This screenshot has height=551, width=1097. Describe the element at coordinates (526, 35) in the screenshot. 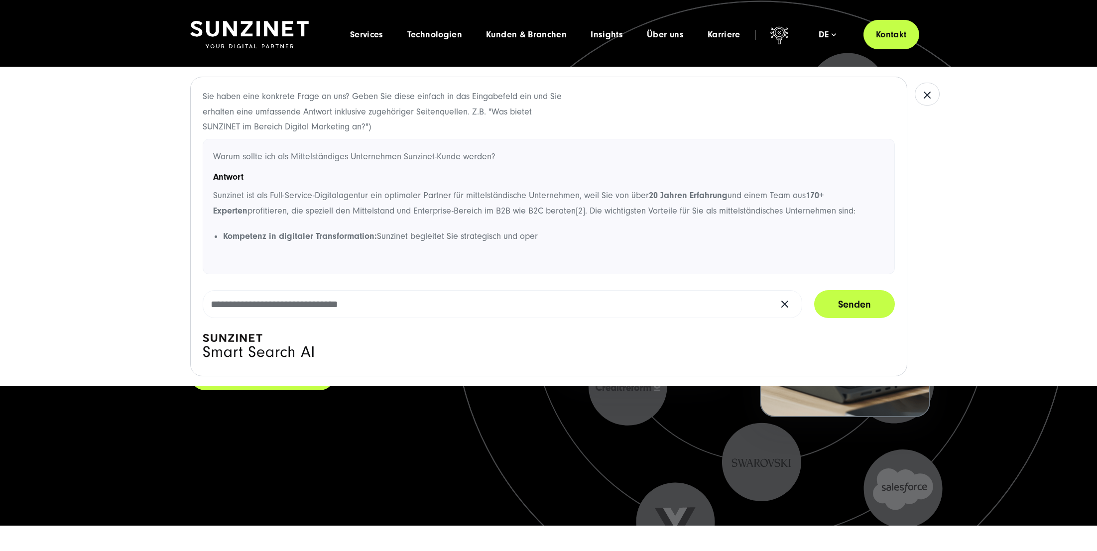

I see `span: Kunden & Branchen` at that location.